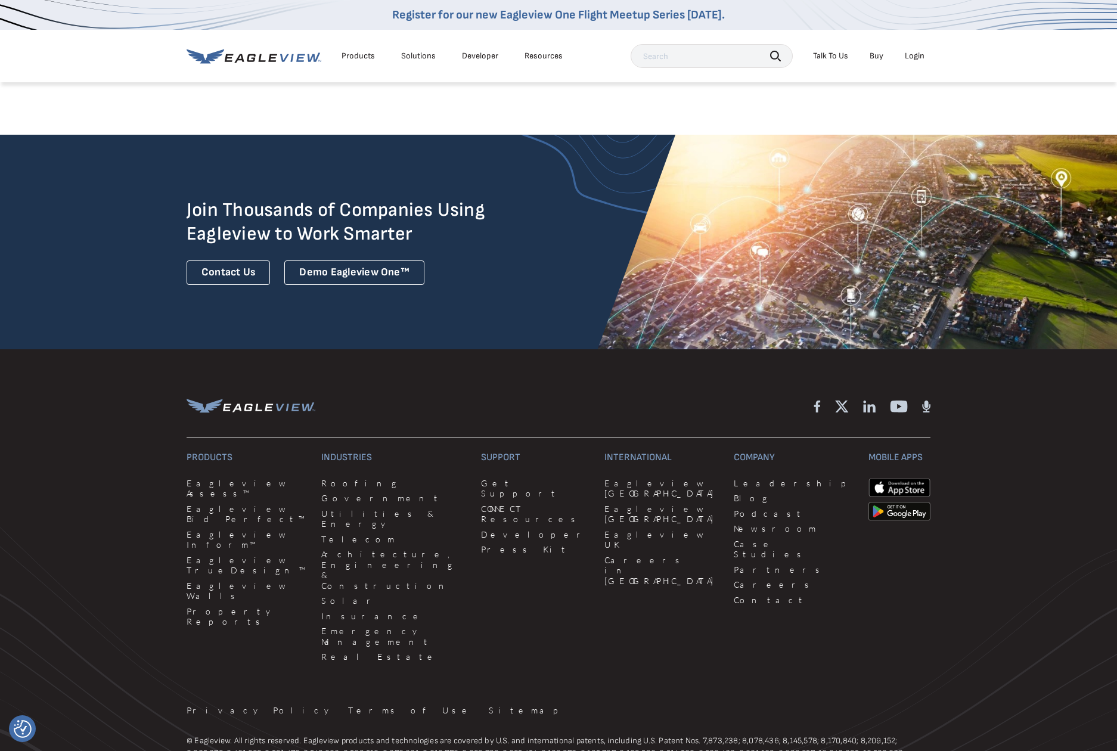 Image resolution: width=1117 pixels, height=751 pixels. I want to click on a: Sitemap, so click(528, 711).